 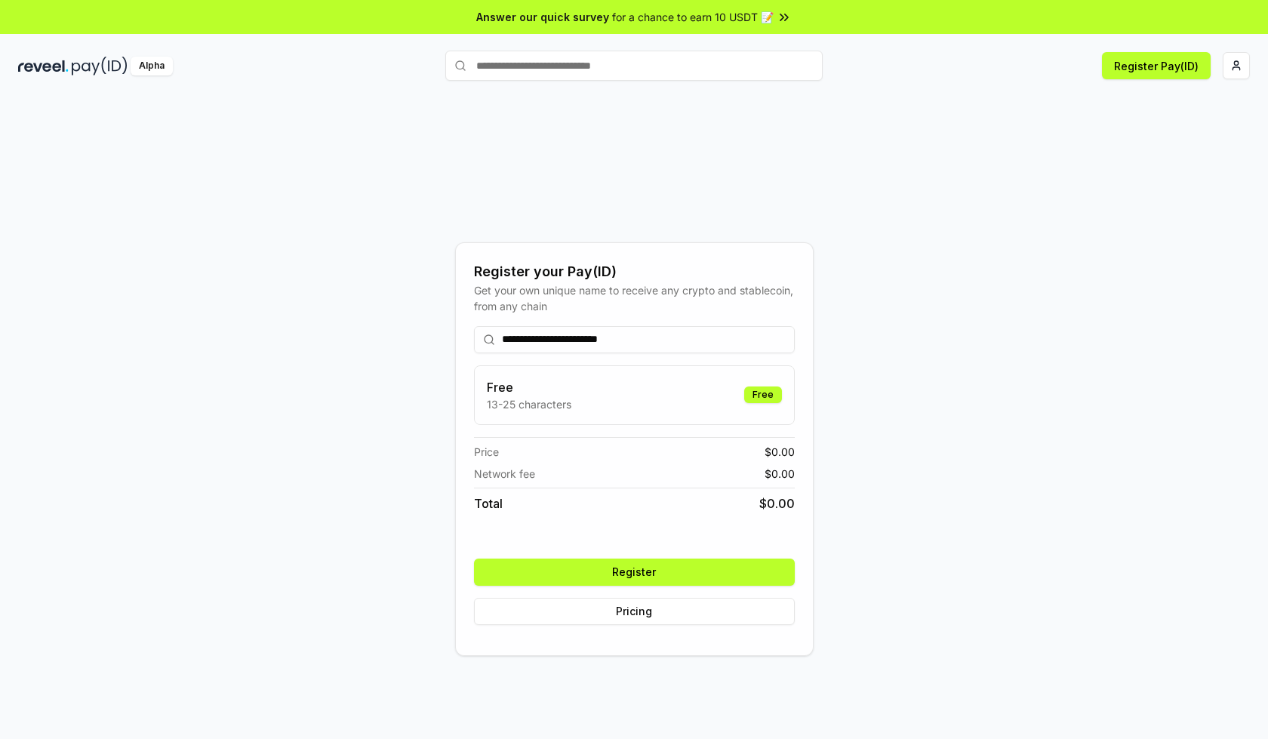 What do you see at coordinates (763, 395) in the screenshot?
I see `div: Free` at bounding box center [763, 395].